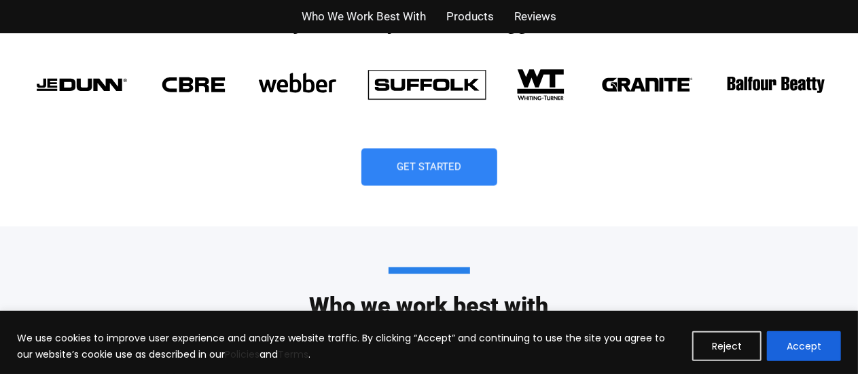  I want to click on button: Accept, so click(804, 346).